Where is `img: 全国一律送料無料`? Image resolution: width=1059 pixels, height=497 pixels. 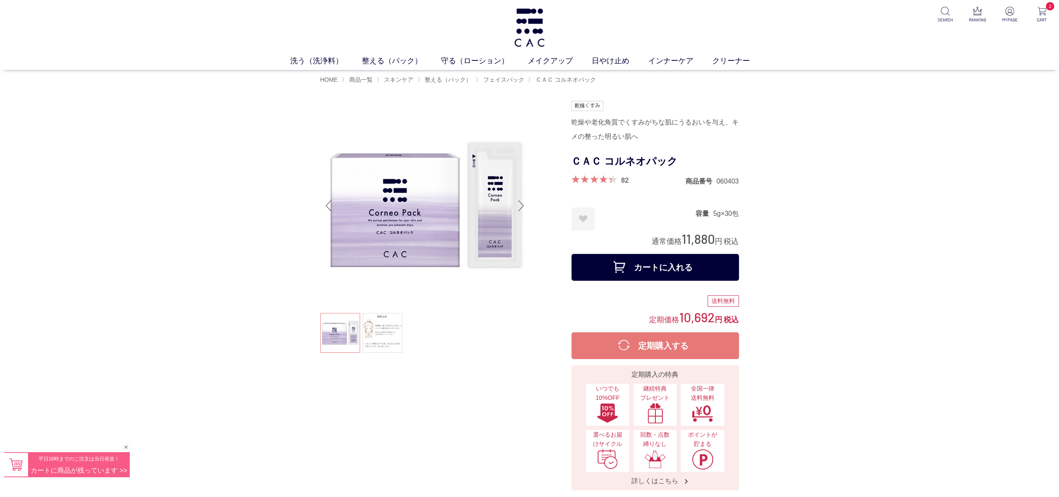
img: 全国一律送料無料 is located at coordinates (703, 413).